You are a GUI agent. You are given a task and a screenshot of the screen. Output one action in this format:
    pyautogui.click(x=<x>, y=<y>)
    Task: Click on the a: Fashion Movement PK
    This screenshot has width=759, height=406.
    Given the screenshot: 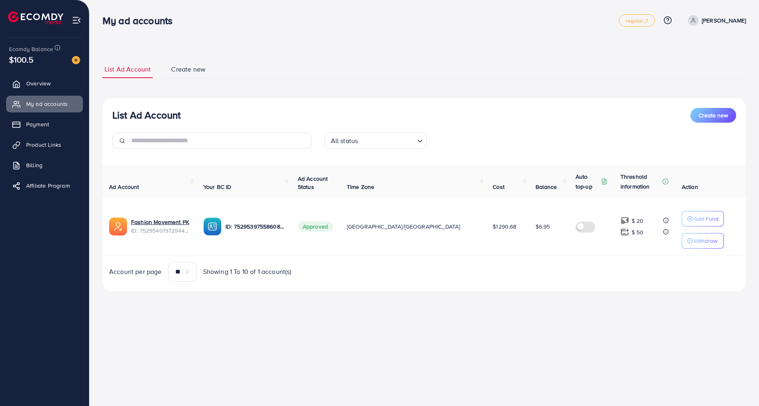 What is the action you would take?
    pyautogui.click(x=160, y=222)
    